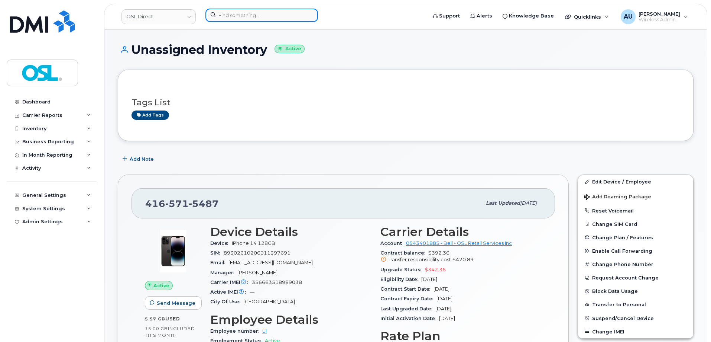 The height and width of the screenshot is (342, 711). I want to click on span: Carrier IMEI, so click(231, 282).